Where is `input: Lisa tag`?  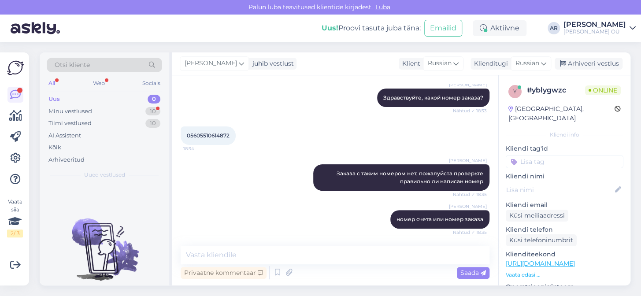 input: Lisa tag is located at coordinates (564, 162).